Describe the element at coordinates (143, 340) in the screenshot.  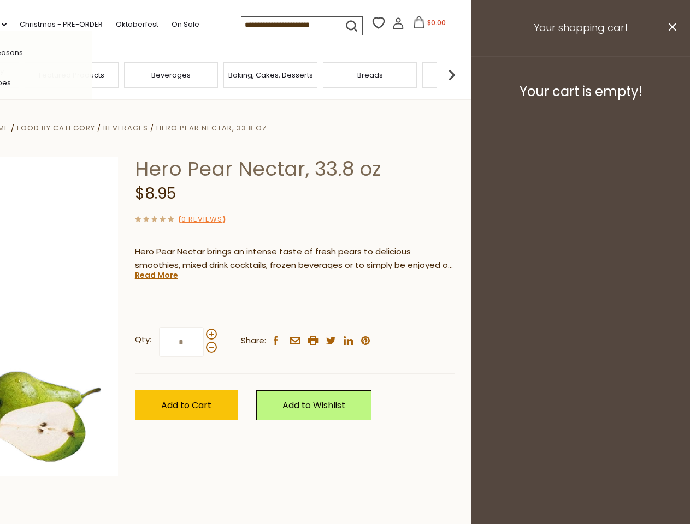
I see `strong: Qty:` at that location.